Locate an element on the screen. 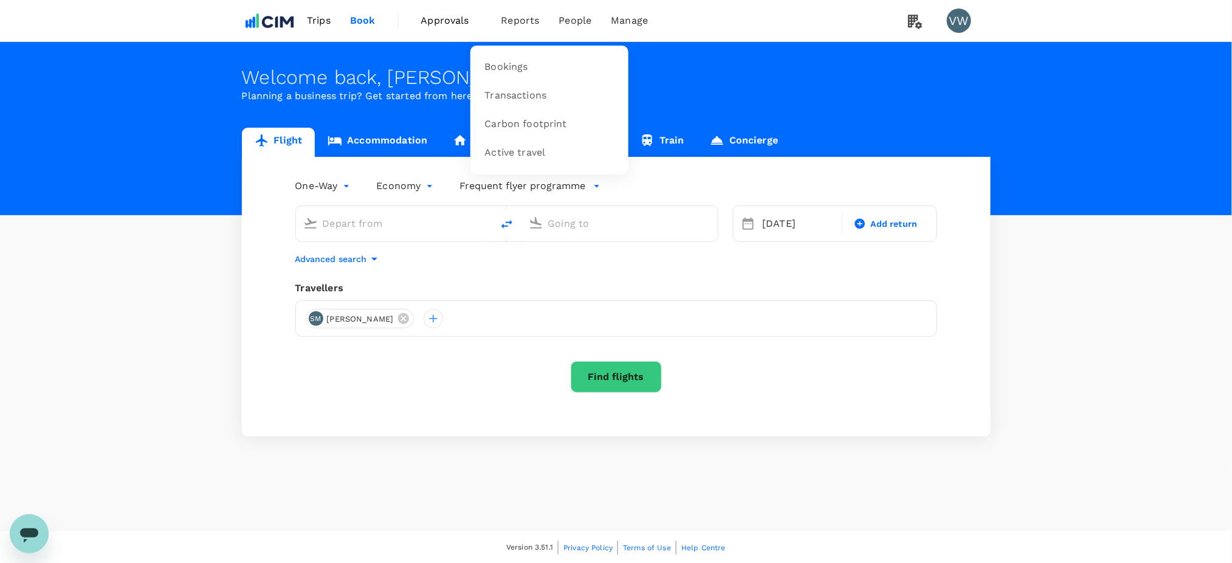 Image resolution: width=1232 pixels, height=563 pixels. a: Carbon footprint is located at coordinates (549, 124).